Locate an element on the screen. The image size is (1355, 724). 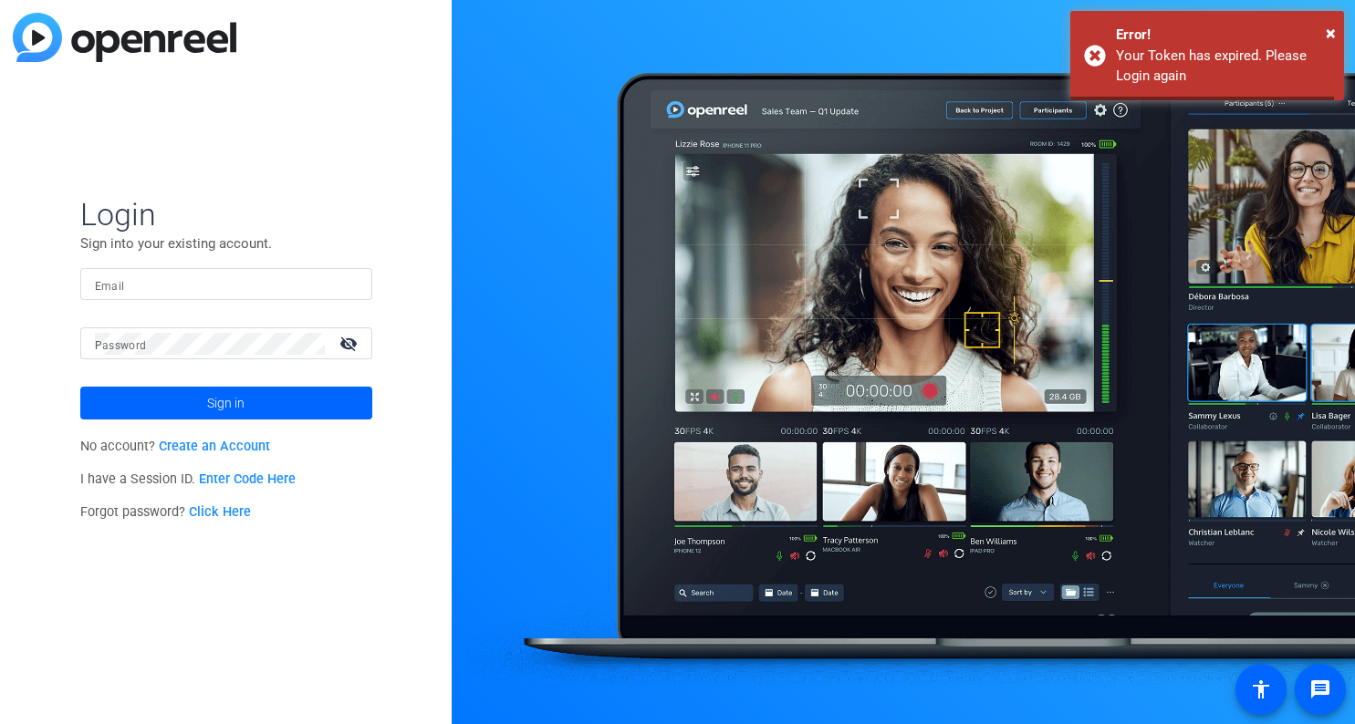
div: Your Token has expired. Please Login again is located at coordinates (1222, 66).